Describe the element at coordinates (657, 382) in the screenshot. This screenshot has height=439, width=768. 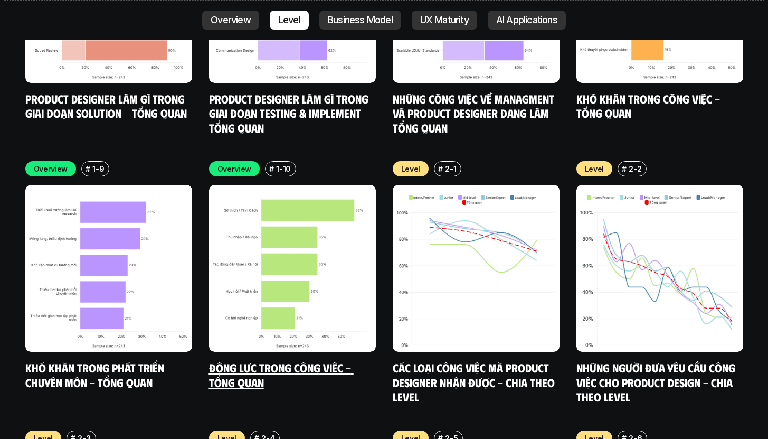
I see `a: Những người đưa yêu cầu công việc cho Product Design - Chia theo Level` at that location.